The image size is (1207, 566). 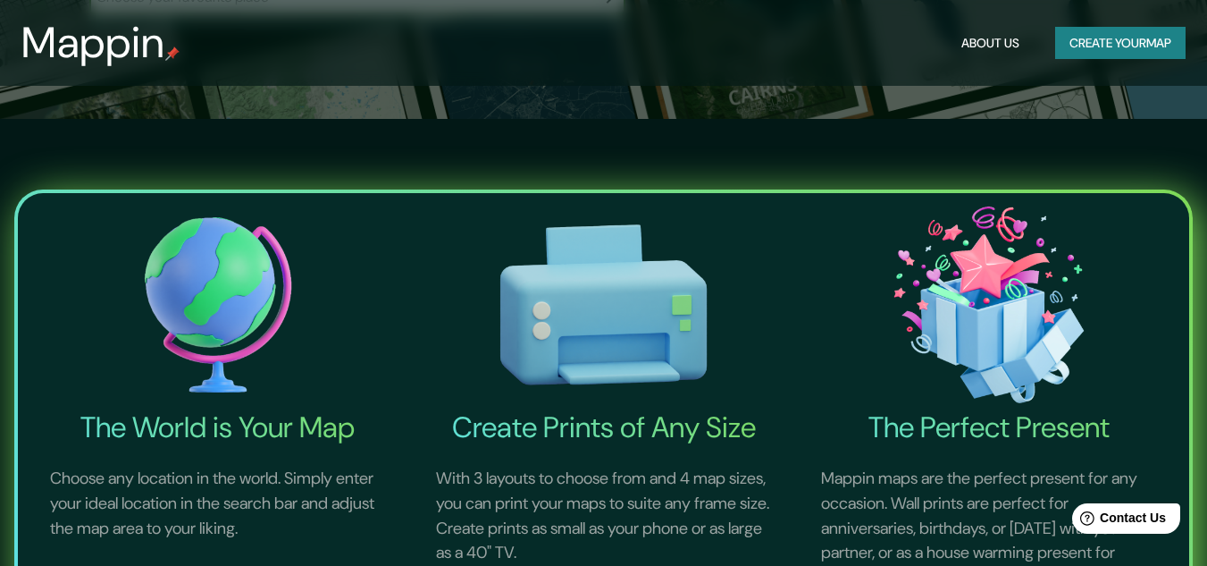 I want to click on h4: The World is Your Map, so click(x=218, y=427).